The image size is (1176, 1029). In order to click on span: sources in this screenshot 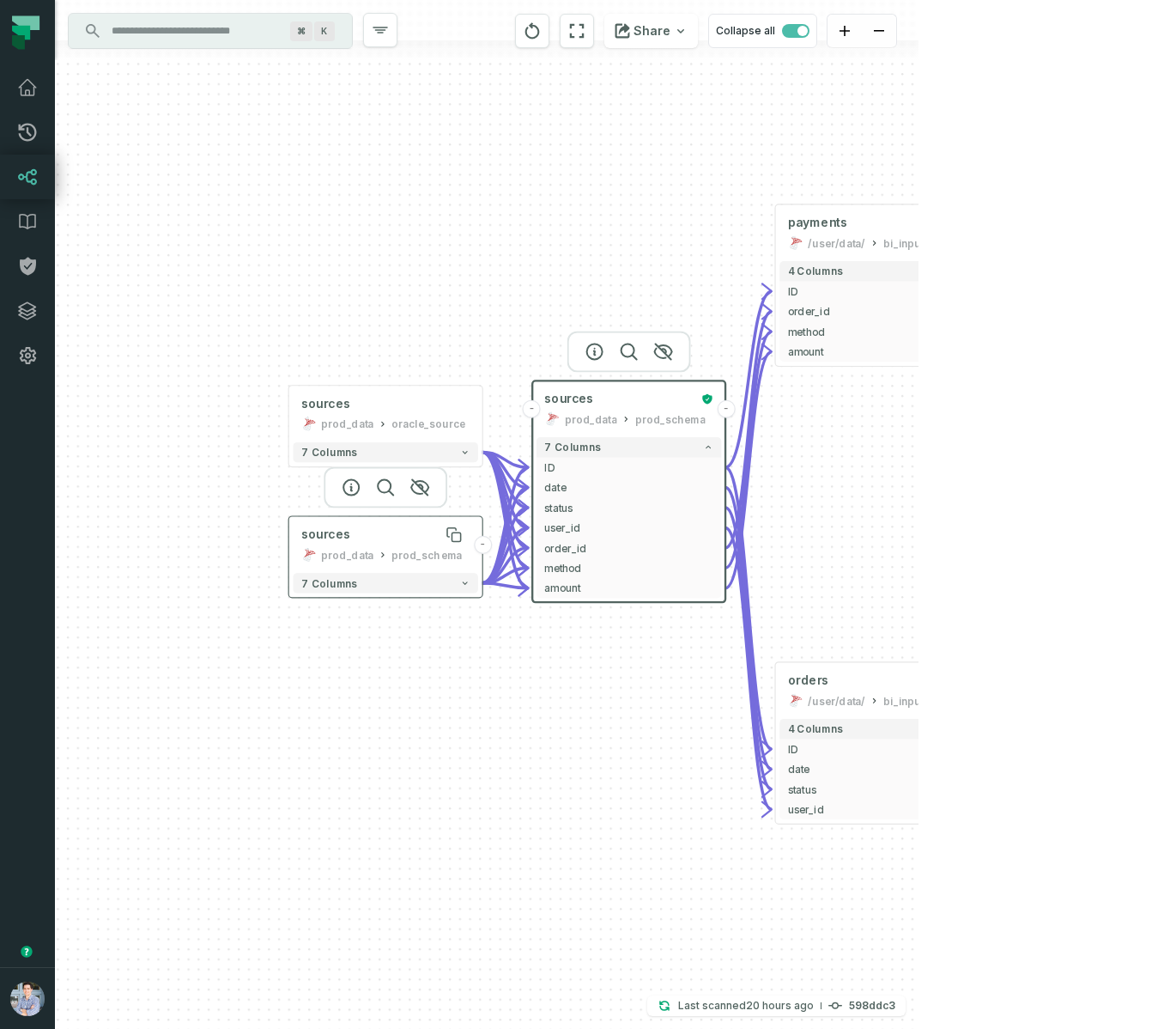, I will do `click(568, 399)`.